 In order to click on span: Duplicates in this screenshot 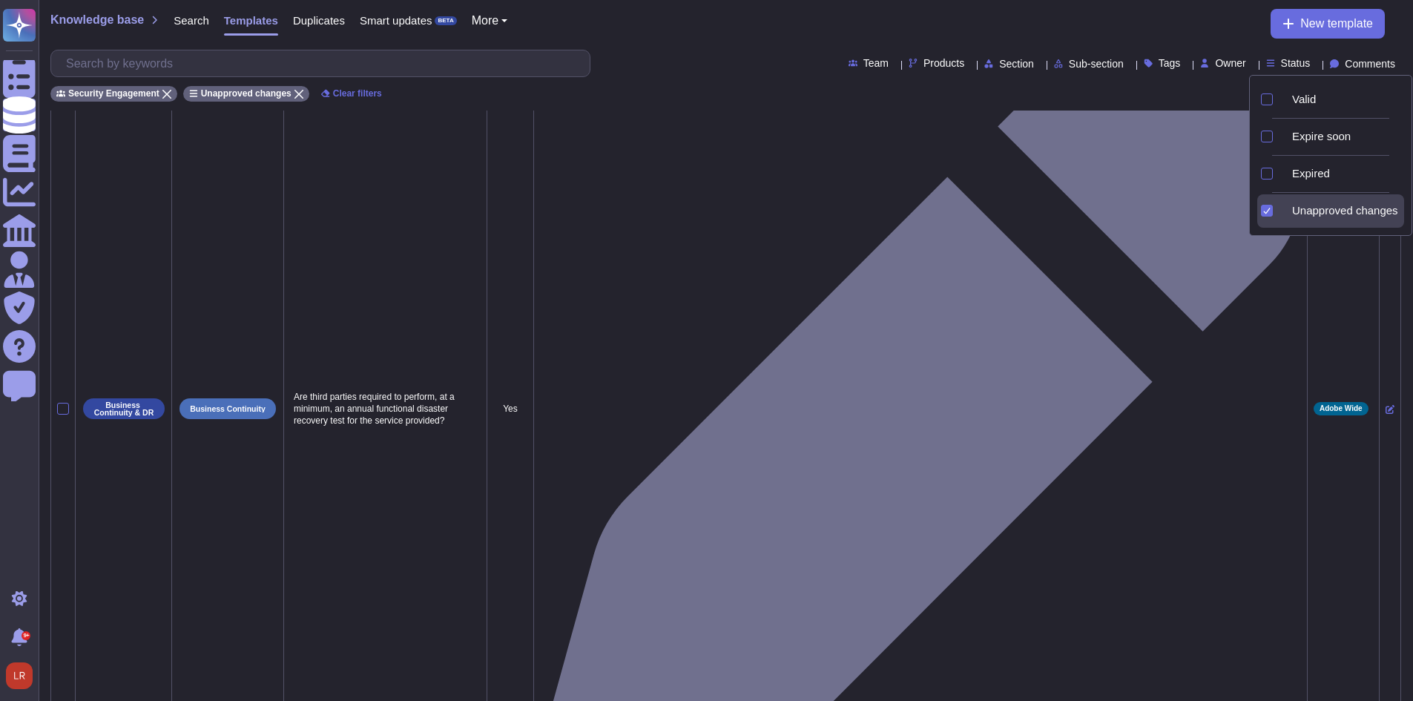, I will do `click(319, 20)`.